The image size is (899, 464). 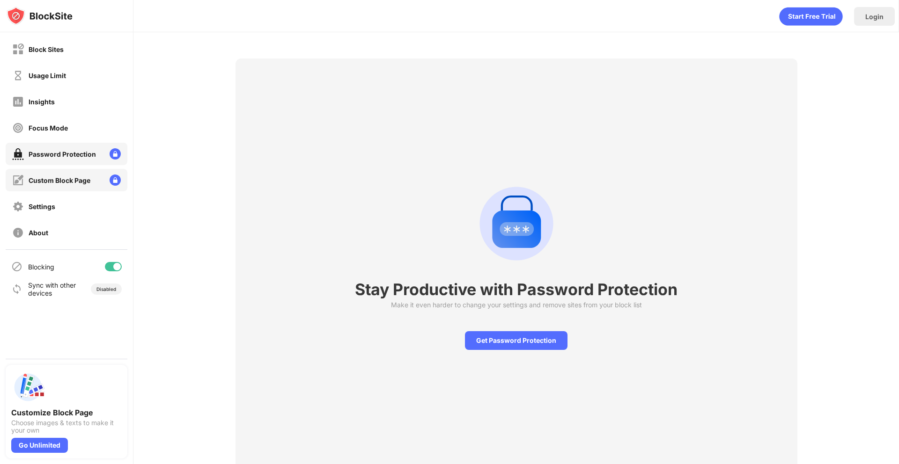 I want to click on div: Make it even harder to change your settings and remove sites from your block list, so click(x=516, y=305).